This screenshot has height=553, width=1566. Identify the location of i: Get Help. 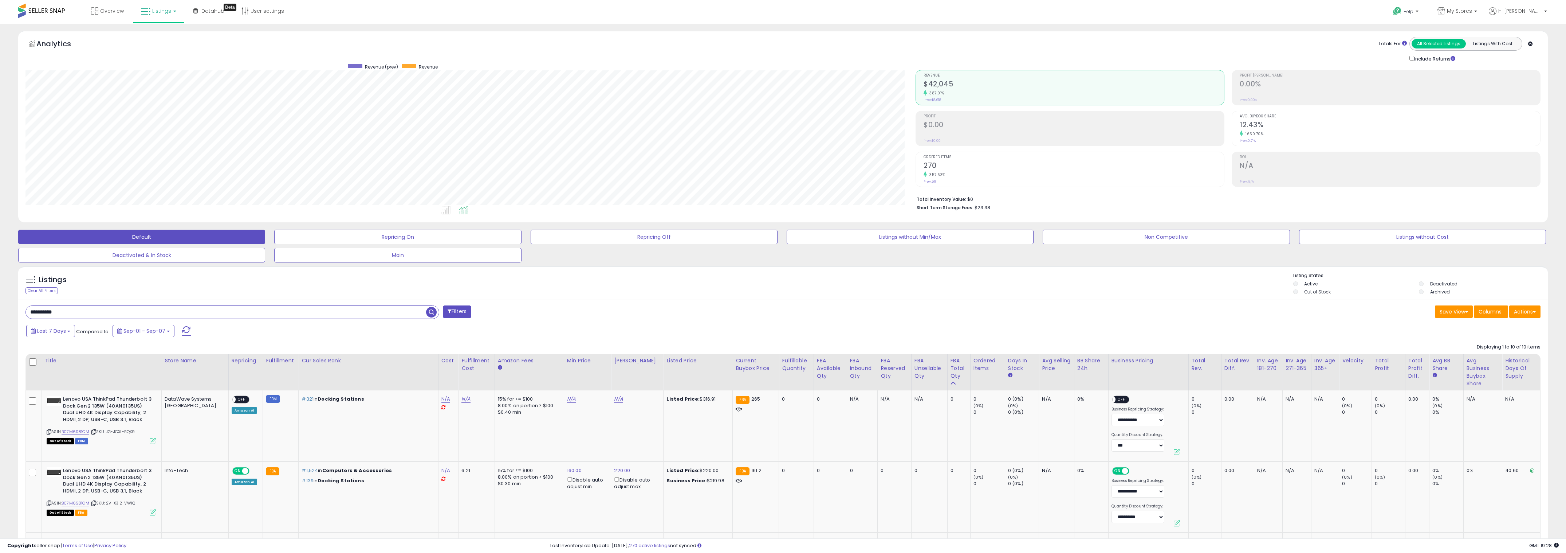
(1397, 11).